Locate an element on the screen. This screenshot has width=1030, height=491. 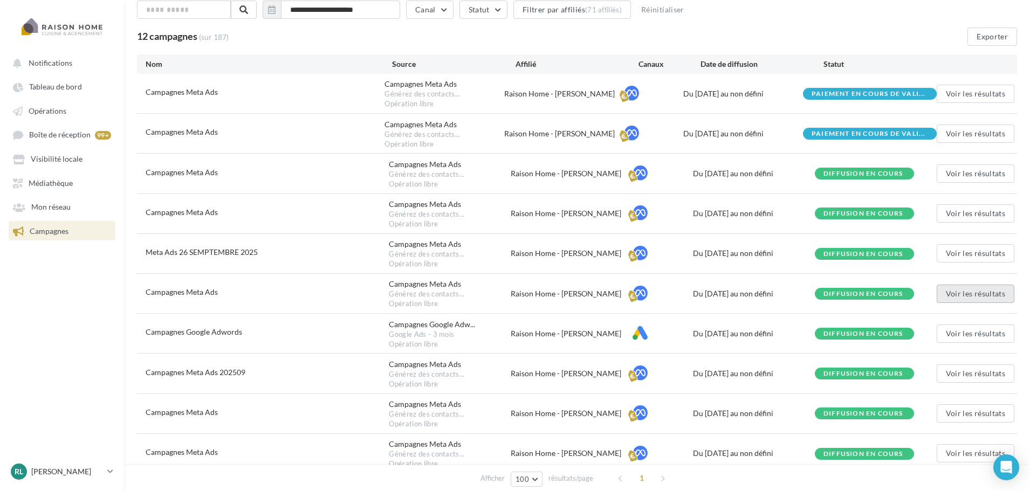
div: Source is located at coordinates (454, 64).